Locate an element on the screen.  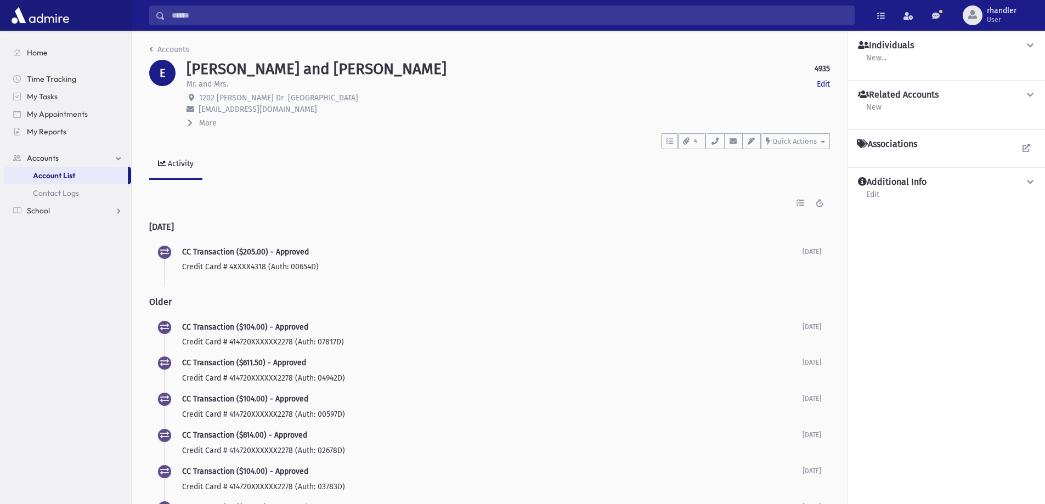
p: Mr. and Mrs. is located at coordinates (207, 84).